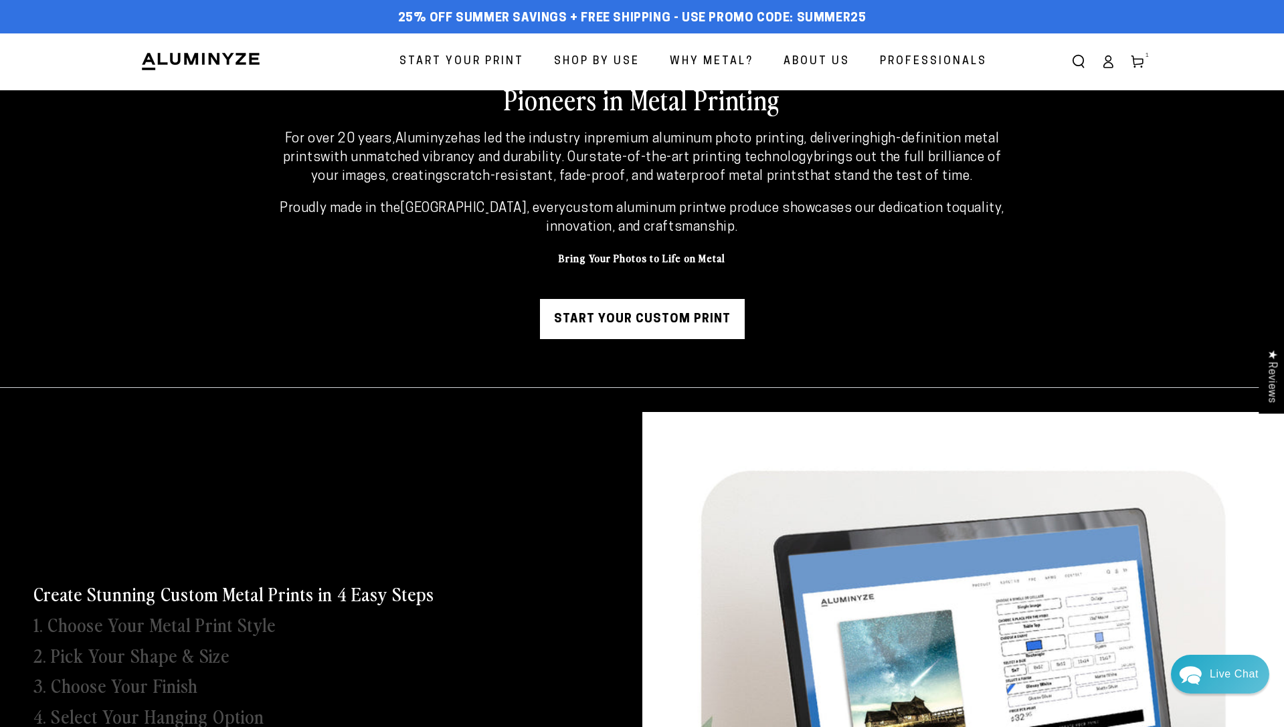 This screenshot has width=1284, height=727. Describe the element at coordinates (462, 62) in the screenshot. I see `a: Start Your Print` at that location.